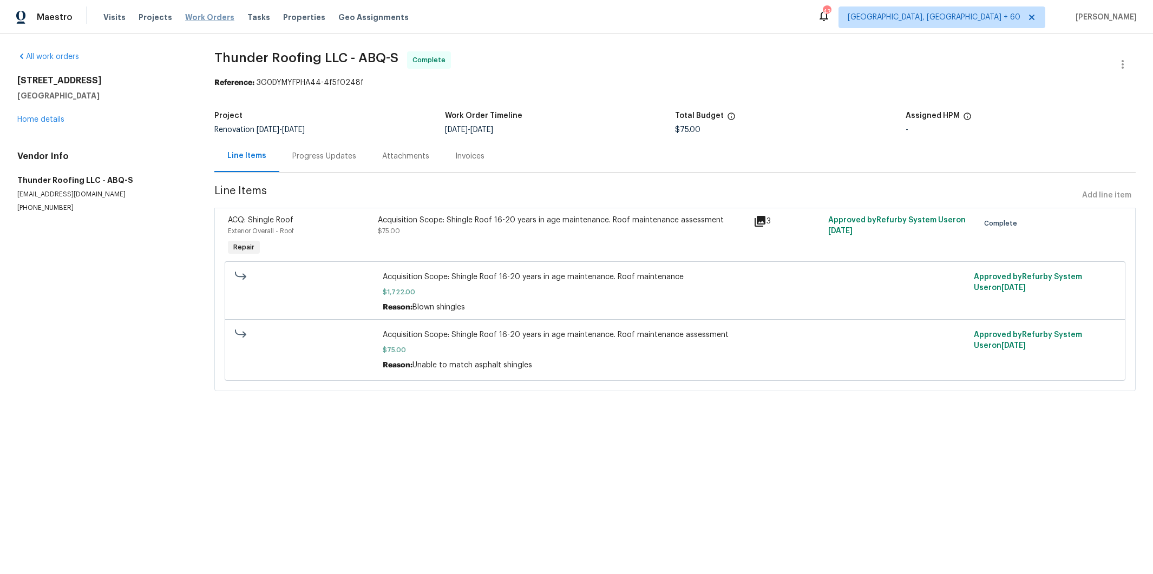  Describe the element at coordinates (788, 221) in the screenshot. I see `div: 3` at that location.